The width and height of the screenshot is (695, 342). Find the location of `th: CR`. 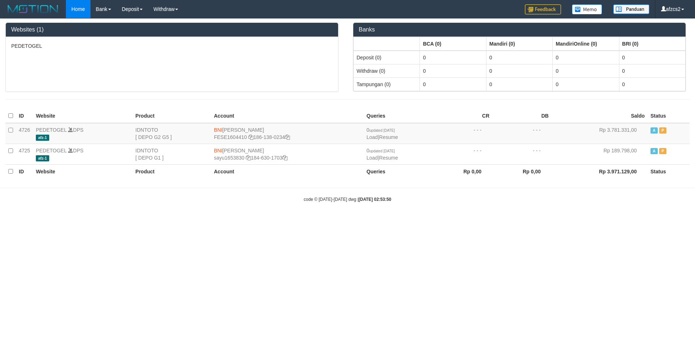

th: CR is located at coordinates (463, 116).